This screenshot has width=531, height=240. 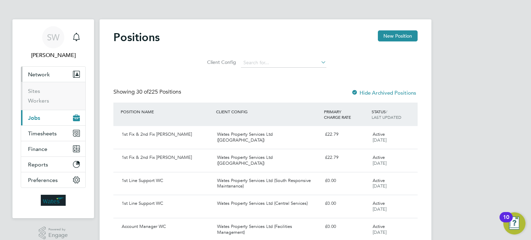 I want to click on button: Finance, so click(x=53, y=149).